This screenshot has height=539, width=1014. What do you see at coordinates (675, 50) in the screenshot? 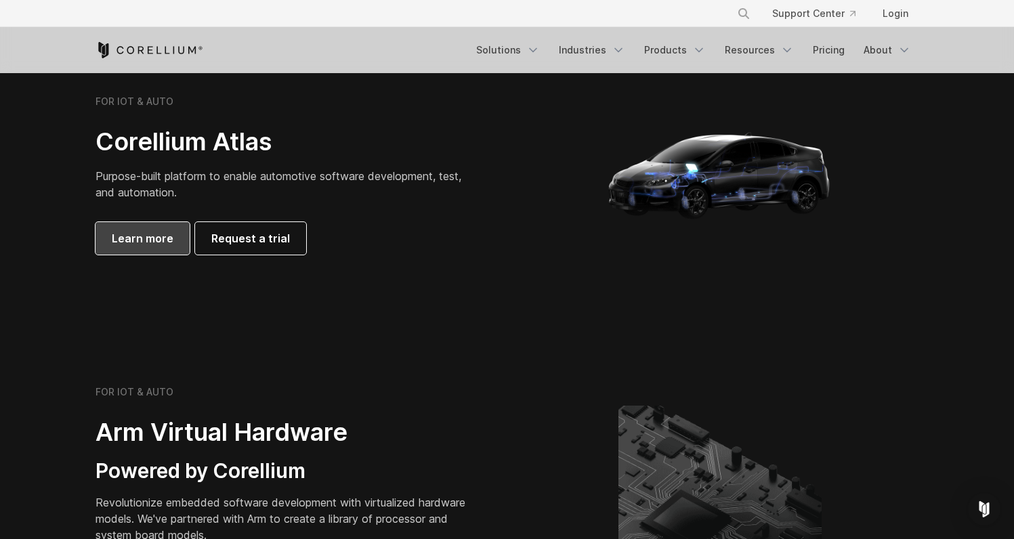
I see `a: Products` at bounding box center [675, 50].